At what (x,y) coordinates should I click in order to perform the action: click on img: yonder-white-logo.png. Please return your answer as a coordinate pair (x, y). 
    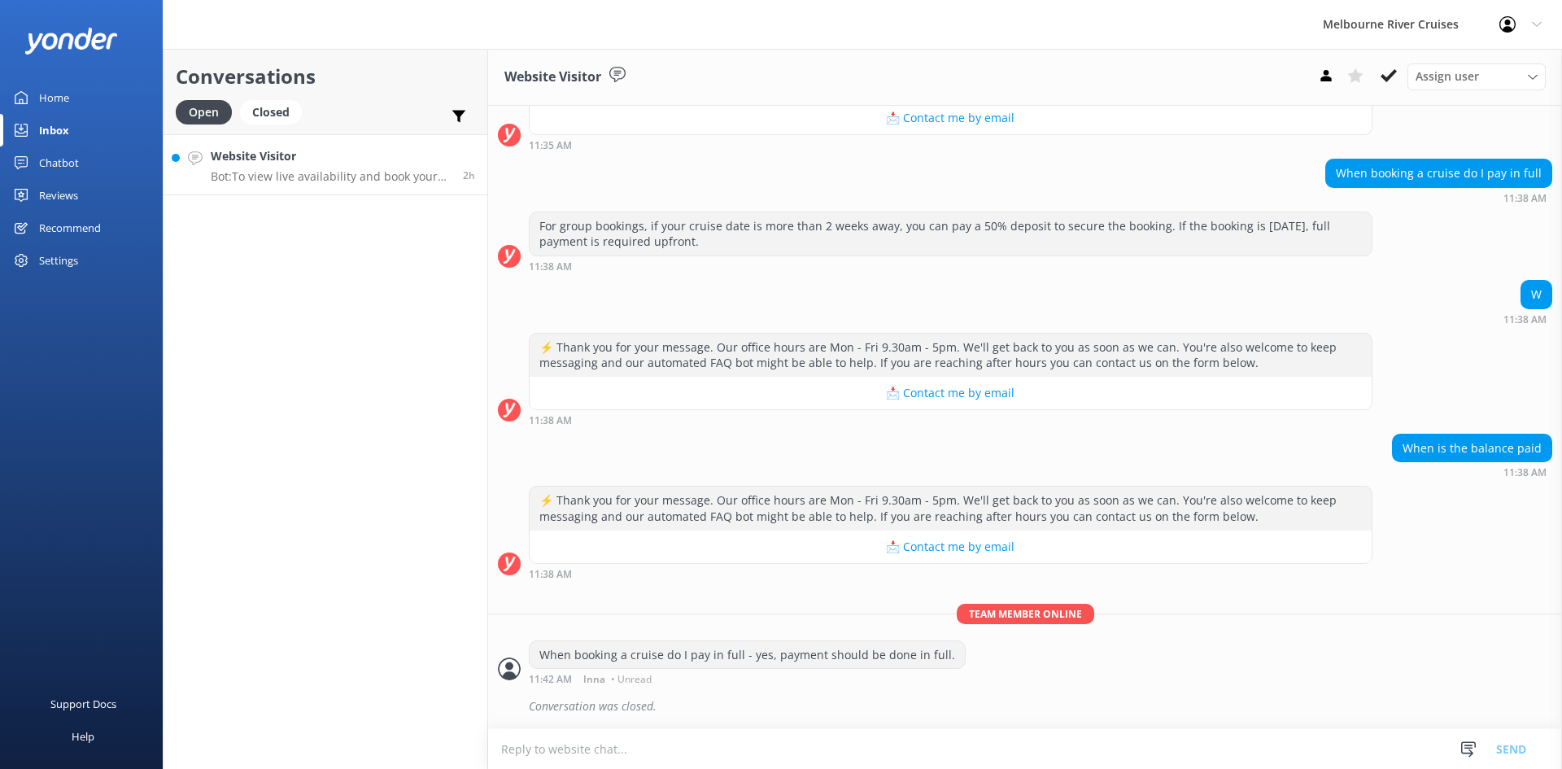
    Looking at the image, I should click on (71, 41).